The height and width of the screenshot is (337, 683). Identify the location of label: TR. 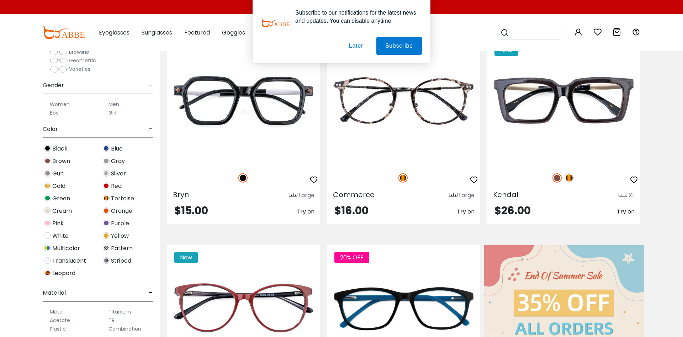
(111, 320).